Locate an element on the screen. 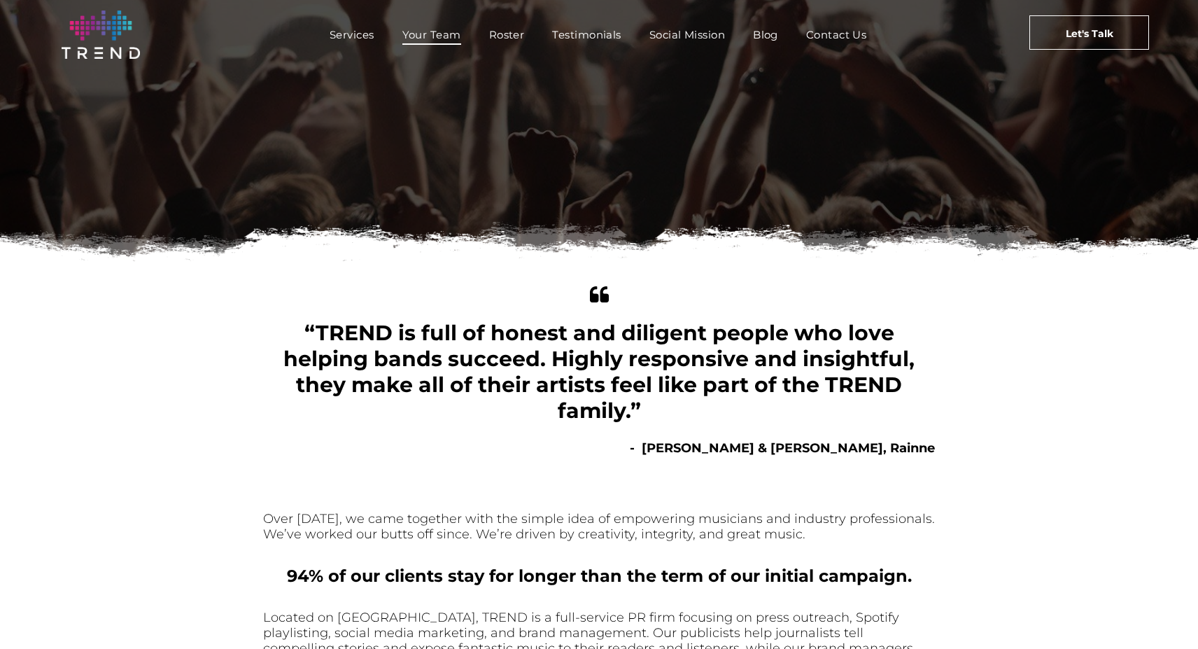  a: Services is located at coordinates (352, 34).